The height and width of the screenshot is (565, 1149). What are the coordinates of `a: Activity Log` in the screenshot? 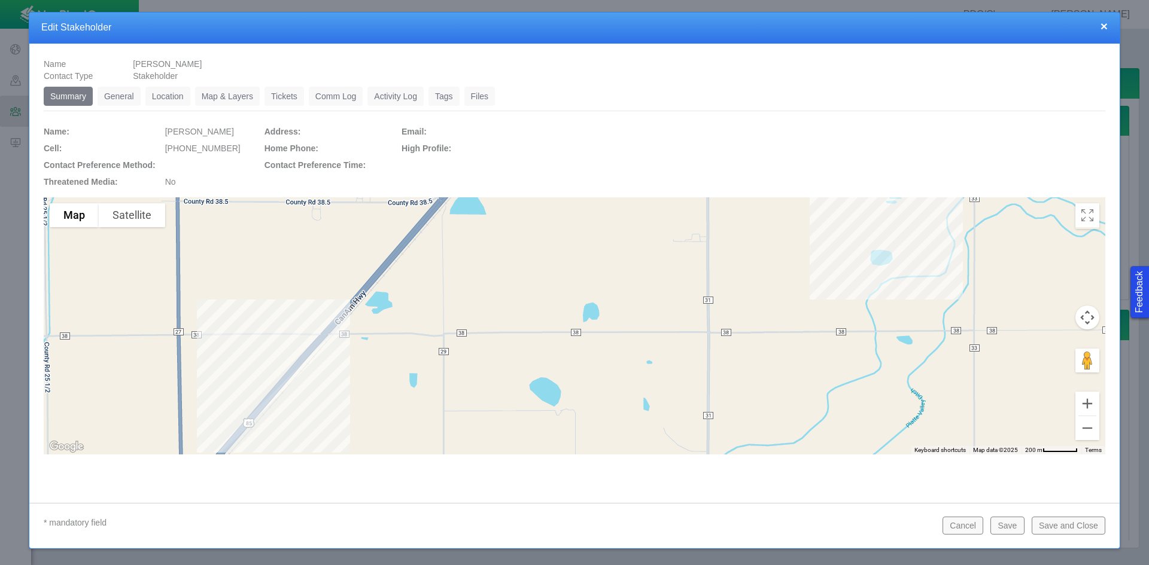 It's located at (396, 96).